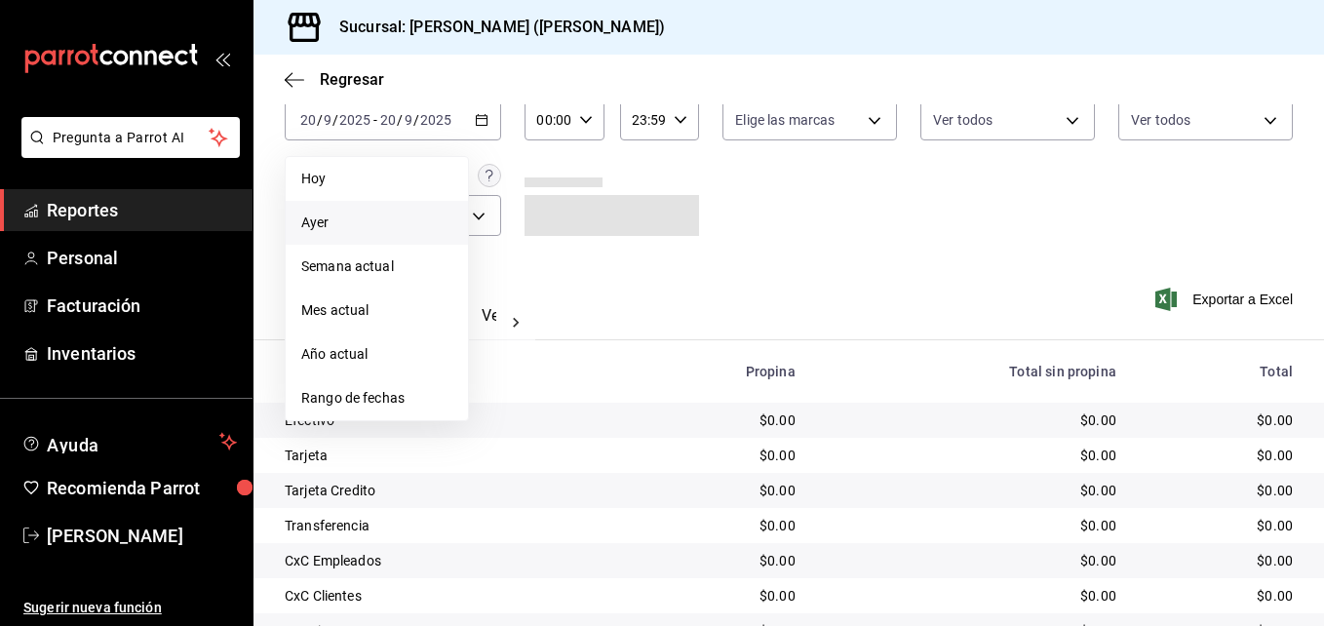  What do you see at coordinates (785, 120) in the screenshot?
I see `span: Elige las marcas` at bounding box center [785, 120].